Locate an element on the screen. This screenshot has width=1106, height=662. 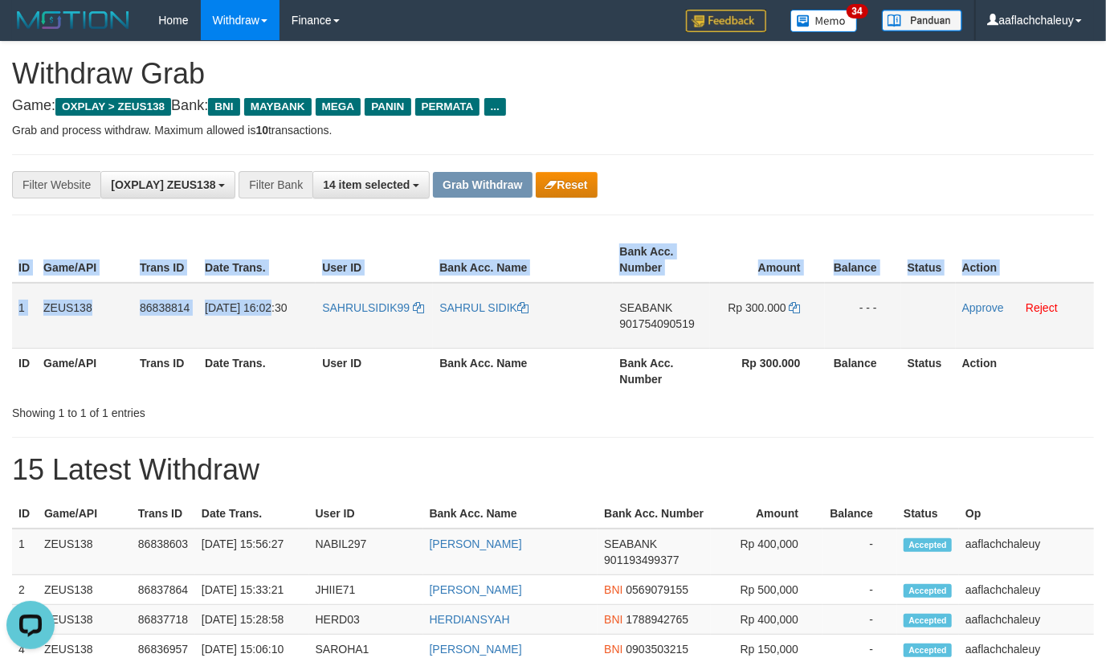
p: Grab and process withdraw. Maximum allowed is transactions. is located at coordinates (553, 130).